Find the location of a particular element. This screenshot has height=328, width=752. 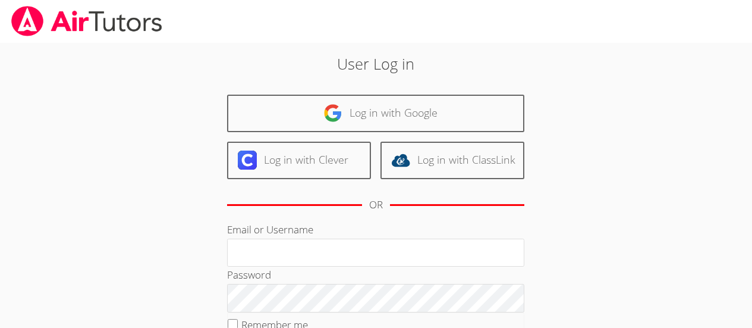

label: Email or Username is located at coordinates (270, 229).